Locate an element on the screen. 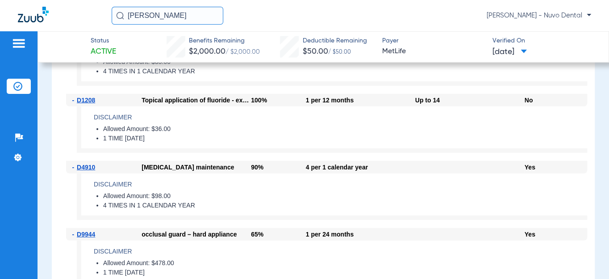  img: Zuub Logo is located at coordinates (33, 14).